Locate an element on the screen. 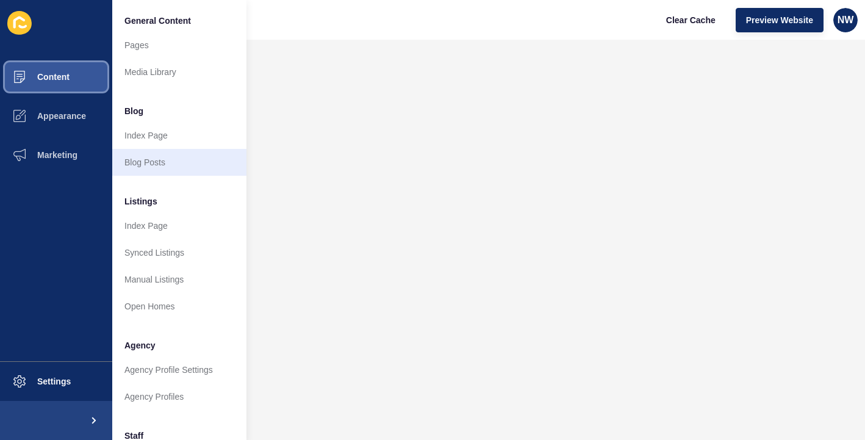  a: Agency Profiles is located at coordinates (179, 396).